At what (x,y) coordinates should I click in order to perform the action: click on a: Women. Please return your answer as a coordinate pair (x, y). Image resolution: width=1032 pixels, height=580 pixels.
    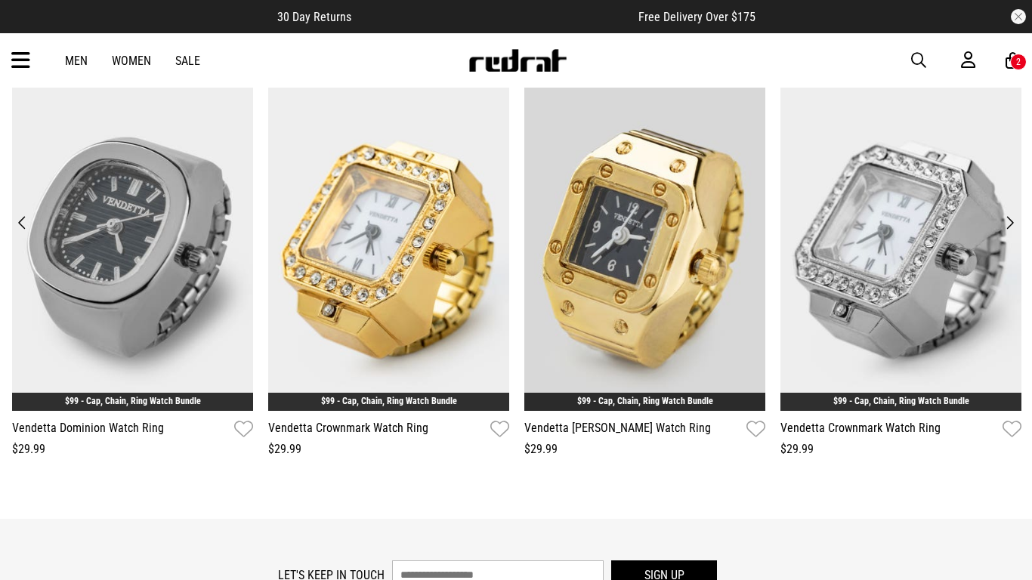
    Looking at the image, I should click on (131, 60).